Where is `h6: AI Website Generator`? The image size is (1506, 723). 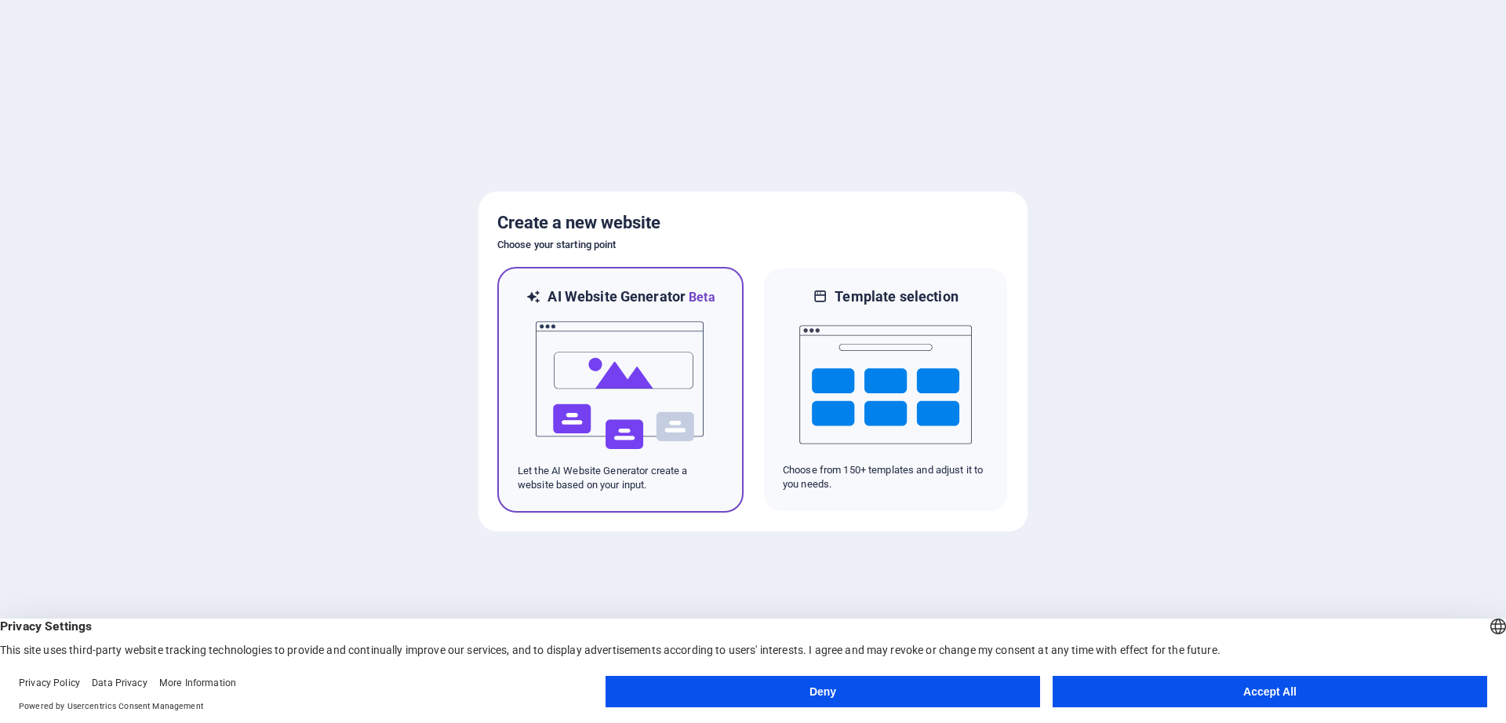 h6: AI Website Generator is located at coordinates (631, 297).